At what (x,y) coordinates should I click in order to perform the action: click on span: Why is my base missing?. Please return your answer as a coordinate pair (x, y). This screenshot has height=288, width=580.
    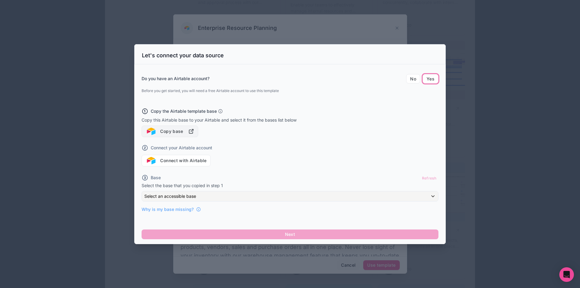
    Looking at the image, I should click on (168, 209).